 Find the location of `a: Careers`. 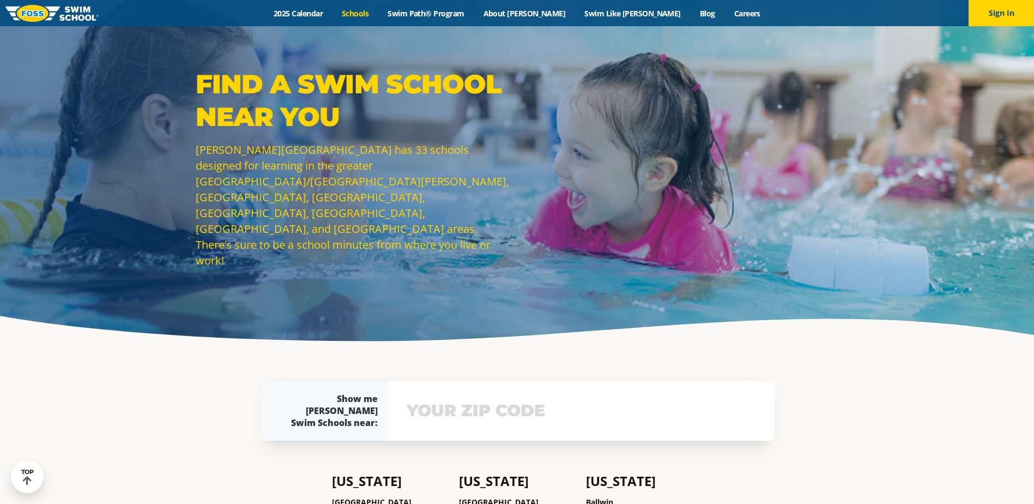

a: Careers is located at coordinates (747, 13).